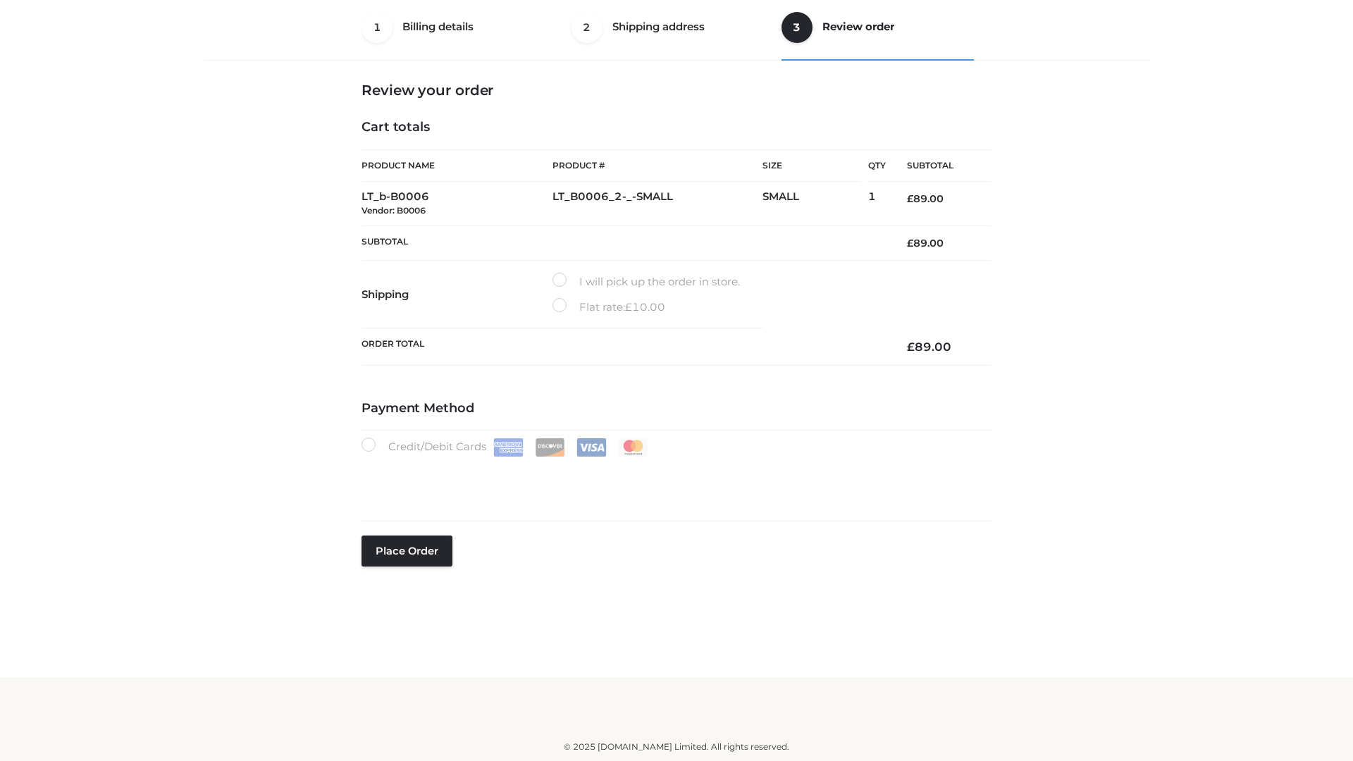 The width and height of the screenshot is (1353, 761). Describe the element at coordinates (877, 166) in the screenshot. I see `th: Qty` at that location.